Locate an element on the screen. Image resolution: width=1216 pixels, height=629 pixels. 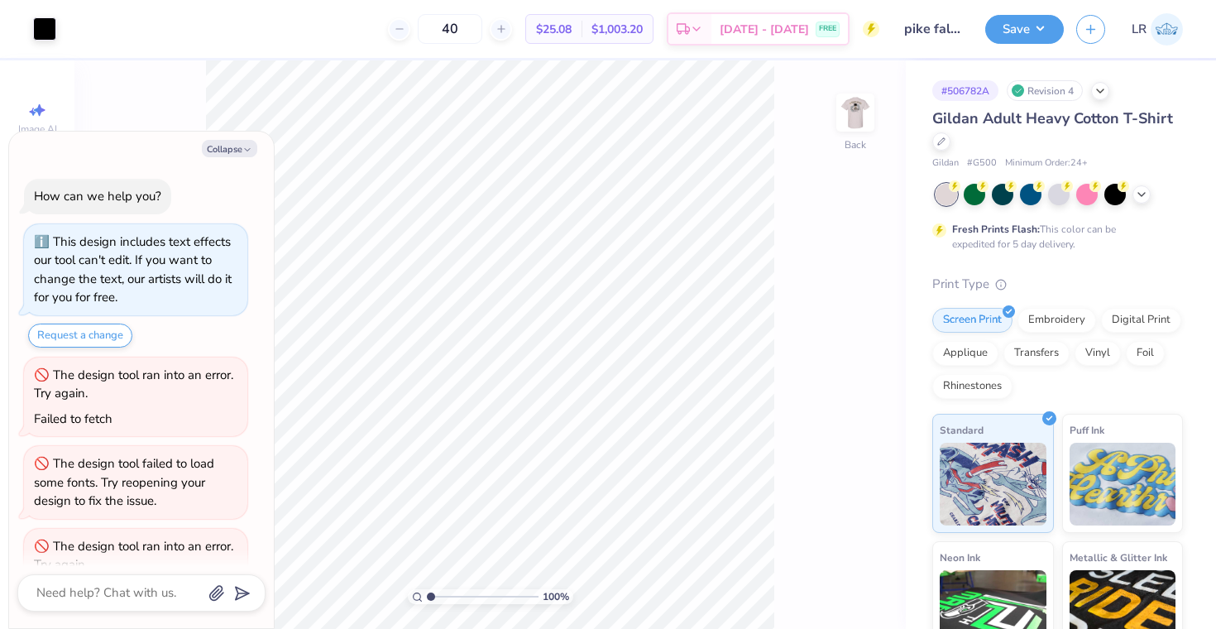
input: Untitled Design is located at coordinates (933, 29).